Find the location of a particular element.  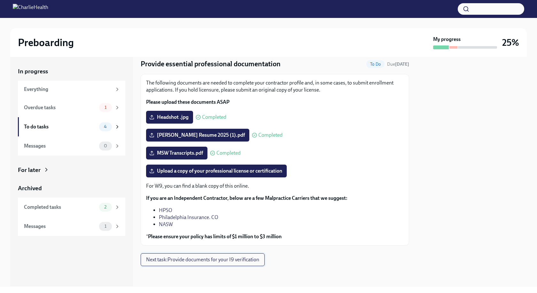

span: Headshot .jpg is located at coordinates (169, 117).